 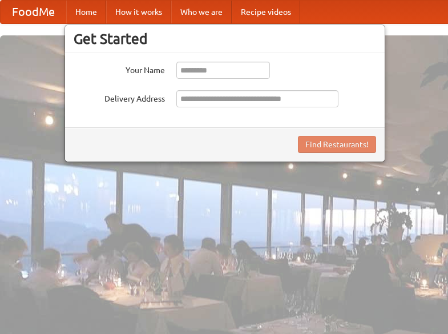 What do you see at coordinates (139, 12) in the screenshot?
I see `a: How it works` at bounding box center [139, 12].